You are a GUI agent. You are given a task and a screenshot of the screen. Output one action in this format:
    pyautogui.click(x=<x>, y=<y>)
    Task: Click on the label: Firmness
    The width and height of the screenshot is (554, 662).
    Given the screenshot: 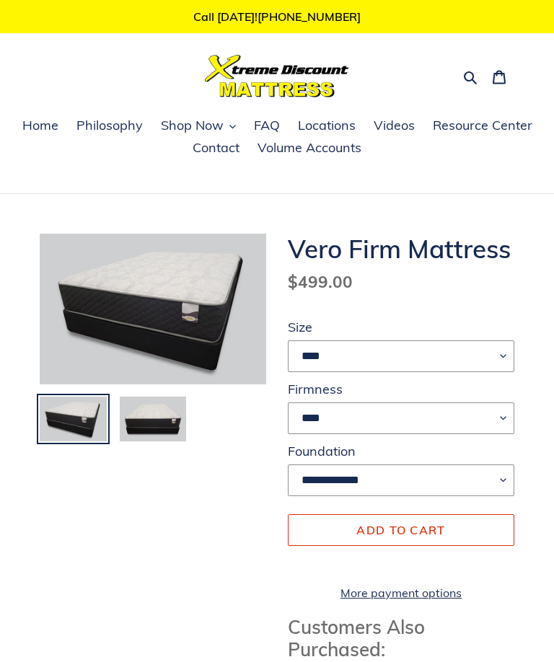 What is the action you would take?
    pyautogui.click(x=401, y=389)
    